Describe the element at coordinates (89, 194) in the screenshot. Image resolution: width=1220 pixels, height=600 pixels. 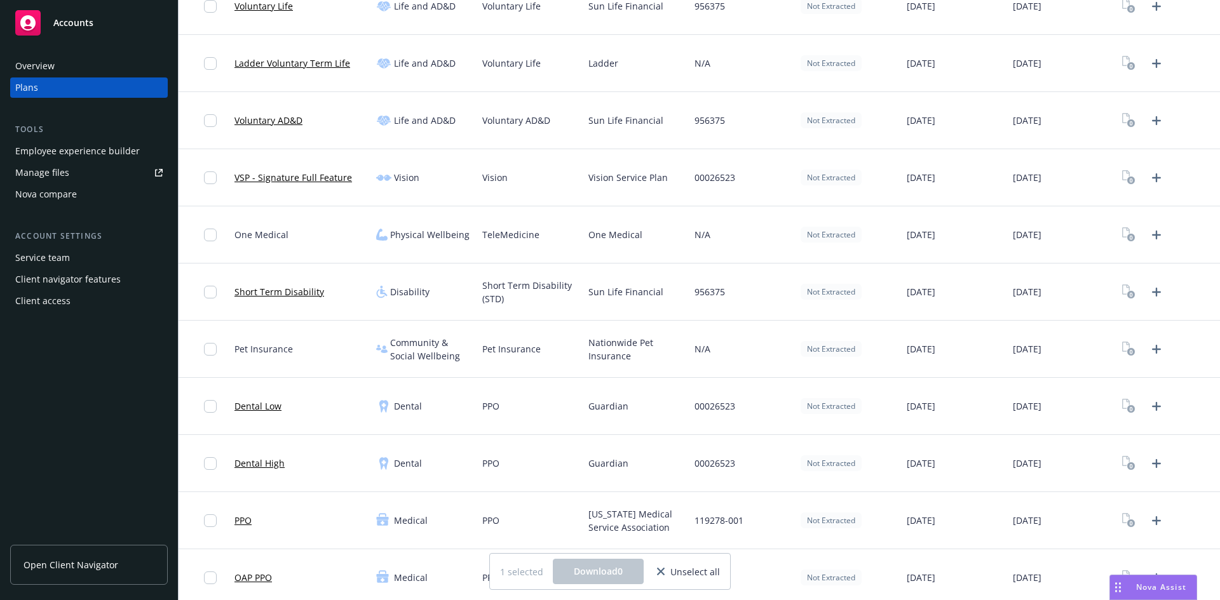
I see `a: Nova compare` at that location.